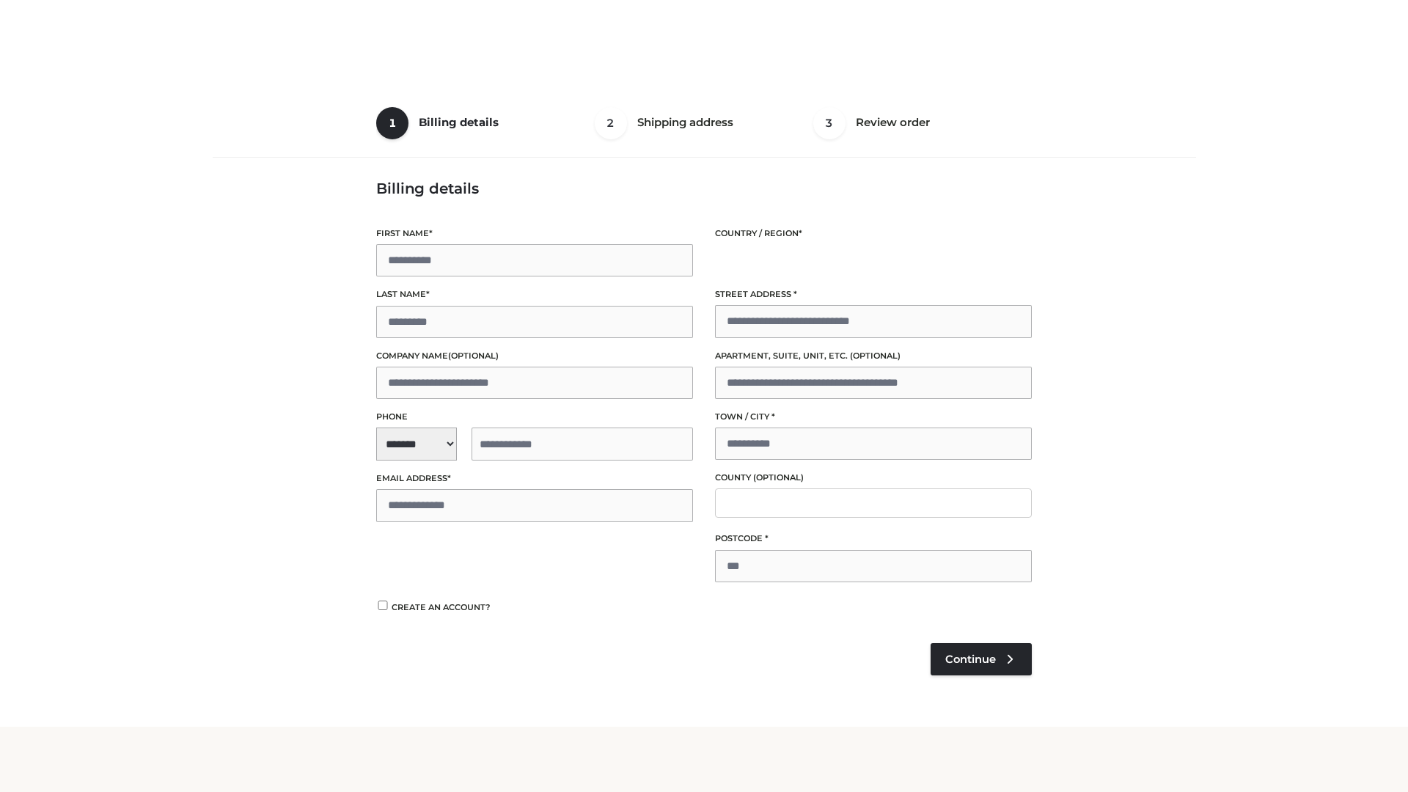  Describe the element at coordinates (873, 356) in the screenshot. I see `label: Apartment, suite, unit, etc.` at that location.